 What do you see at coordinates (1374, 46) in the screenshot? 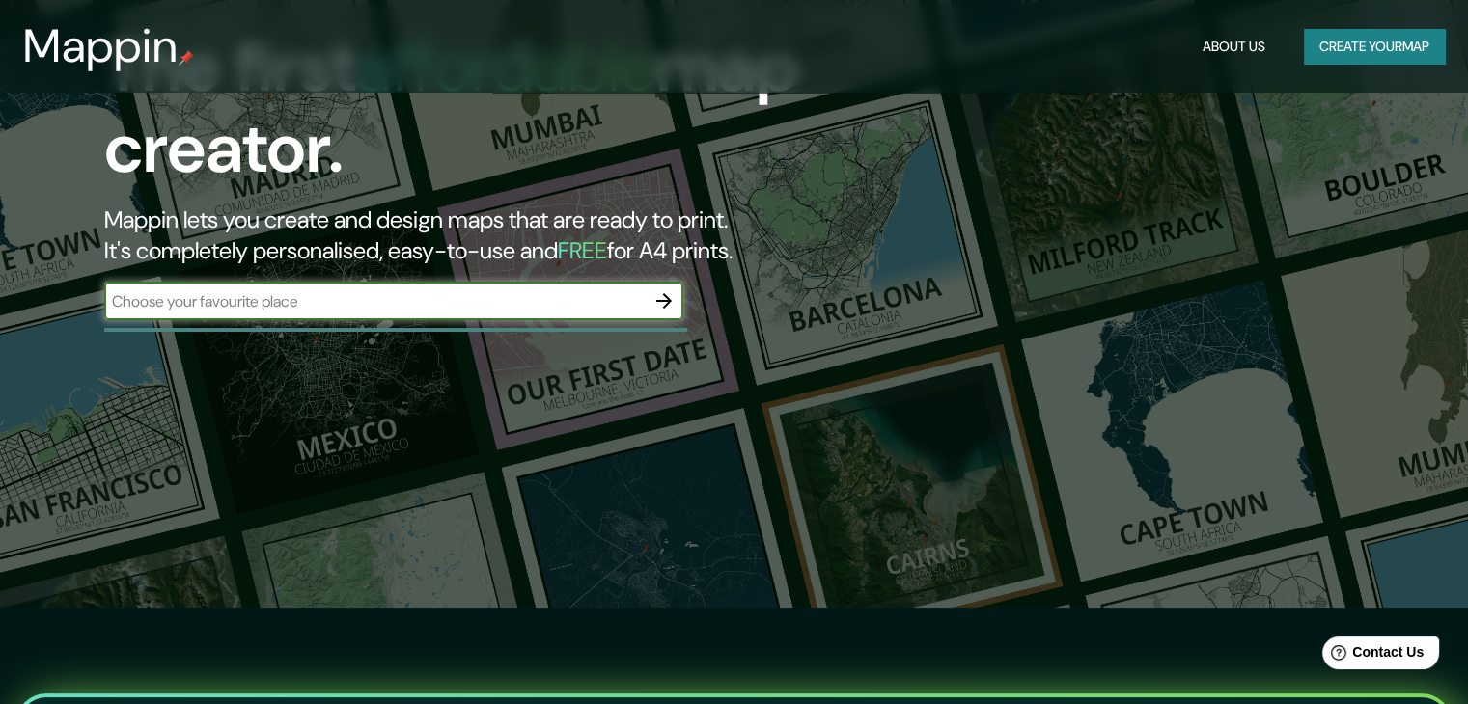
I see `button: Create yourmap` at bounding box center [1374, 46].